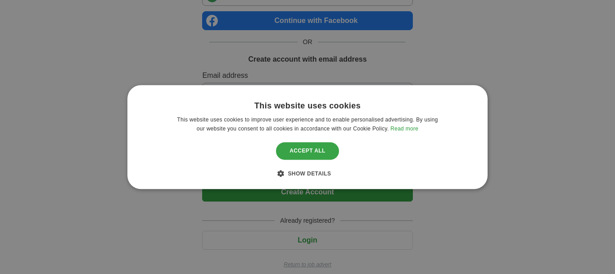 The width and height of the screenshot is (615, 274). I want to click on div: This website uses cookies, so click(308, 106).